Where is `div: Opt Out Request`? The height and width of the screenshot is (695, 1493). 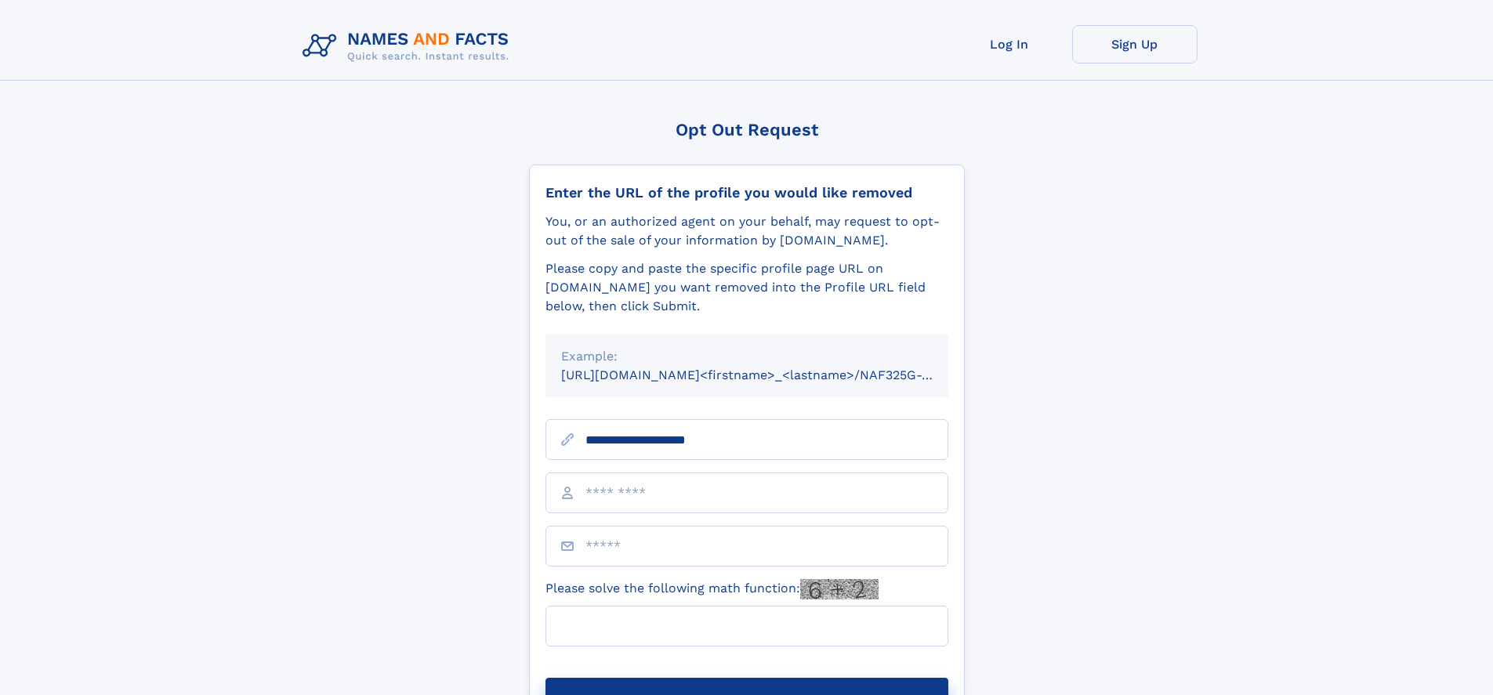 div: Opt Out Request is located at coordinates (747, 129).